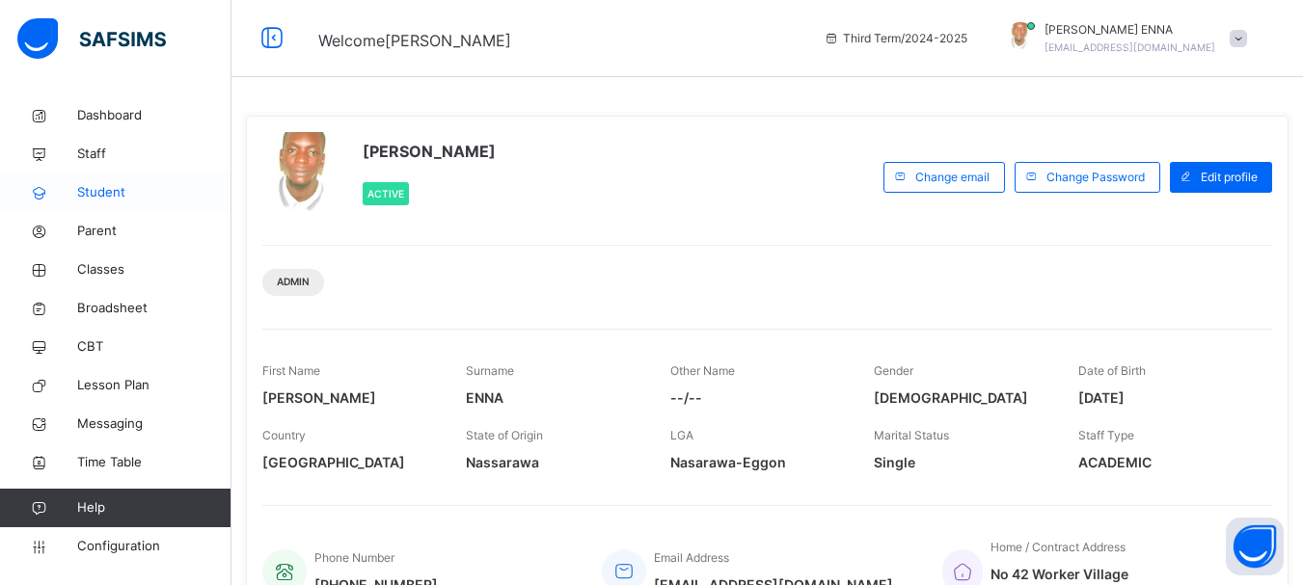  What do you see at coordinates (154, 231) in the screenshot?
I see `span: Parent` at bounding box center [154, 231].